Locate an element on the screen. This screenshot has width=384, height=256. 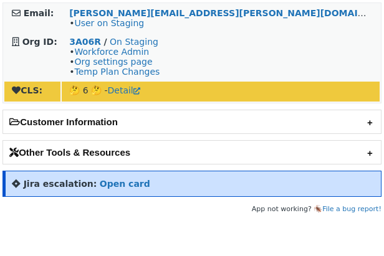
a: On Staging is located at coordinates (134, 42).